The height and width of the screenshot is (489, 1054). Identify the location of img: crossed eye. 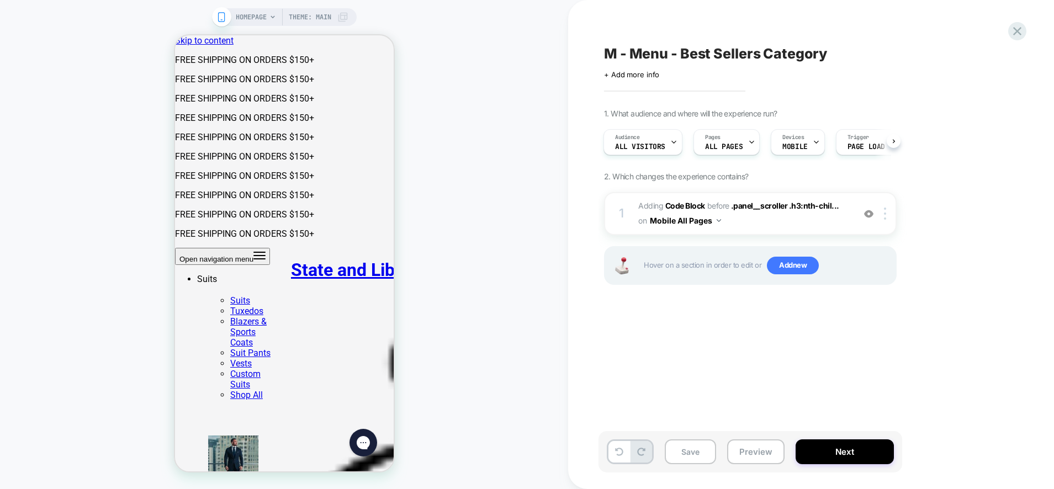
(869, 214).